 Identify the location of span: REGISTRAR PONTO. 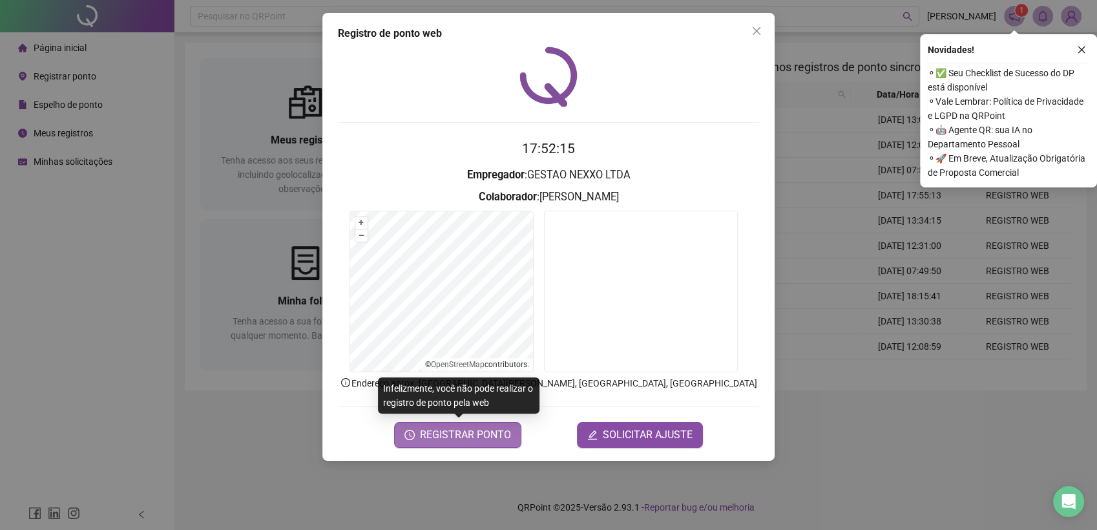
(465, 435).